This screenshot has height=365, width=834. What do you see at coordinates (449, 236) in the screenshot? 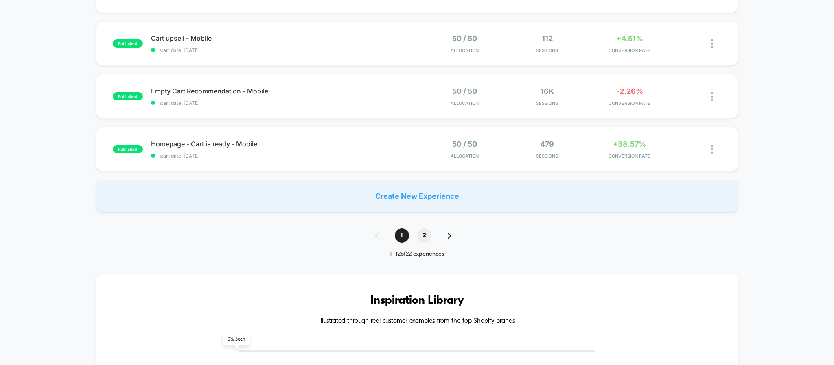
I see `img: pagination forward` at bounding box center [449, 236].